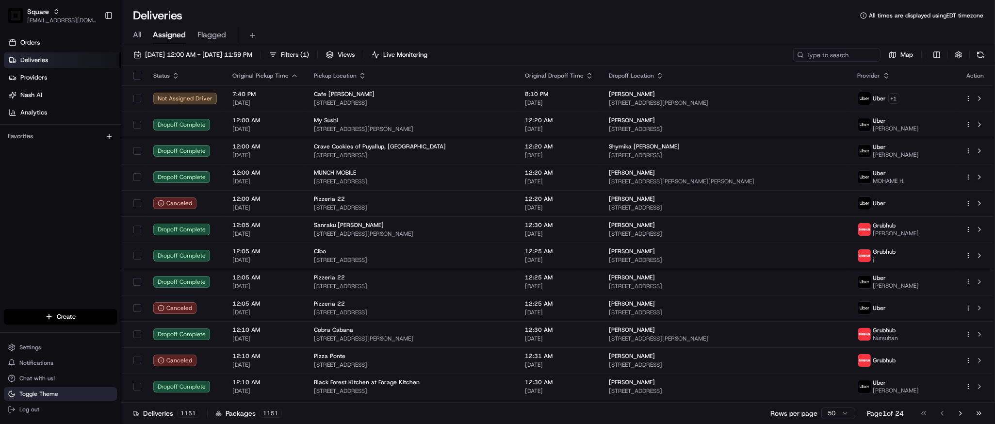 This screenshot has height=424, width=995. I want to click on button: Create, so click(60, 317).